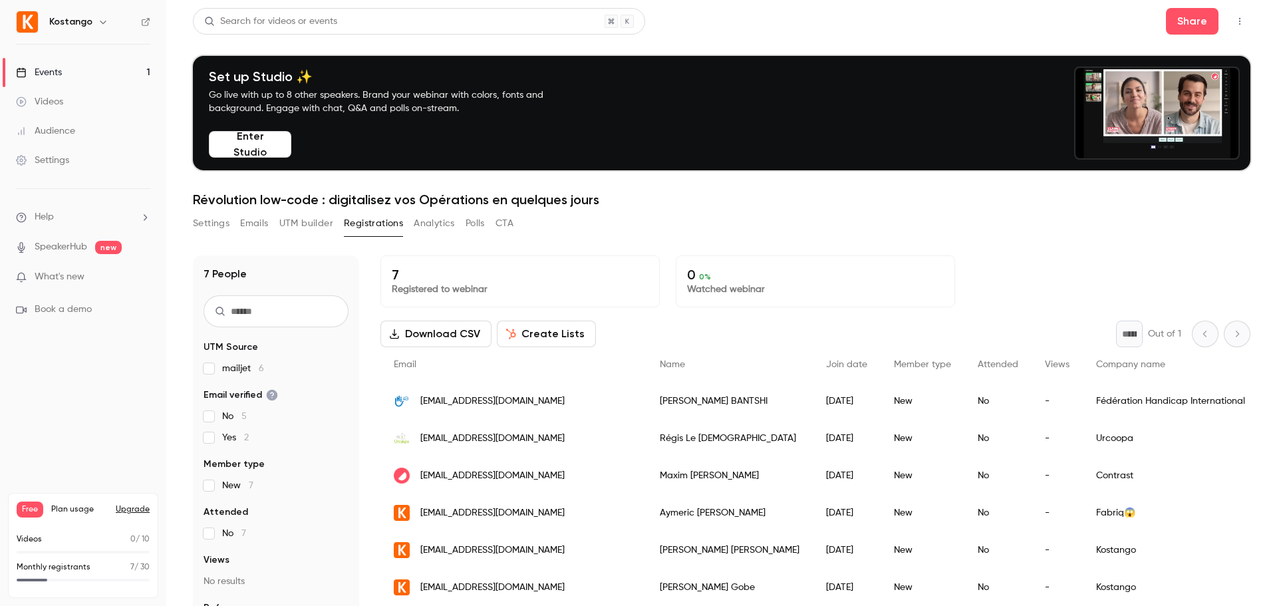 The image size is (1277, 606). What do you see at coordinates (392, 102) in the screenshot?
I see `p: Go live with up to 8 other speakers. Brand your webinar with colors, fonts and background. Engage...` at bounding box center [392, 102].